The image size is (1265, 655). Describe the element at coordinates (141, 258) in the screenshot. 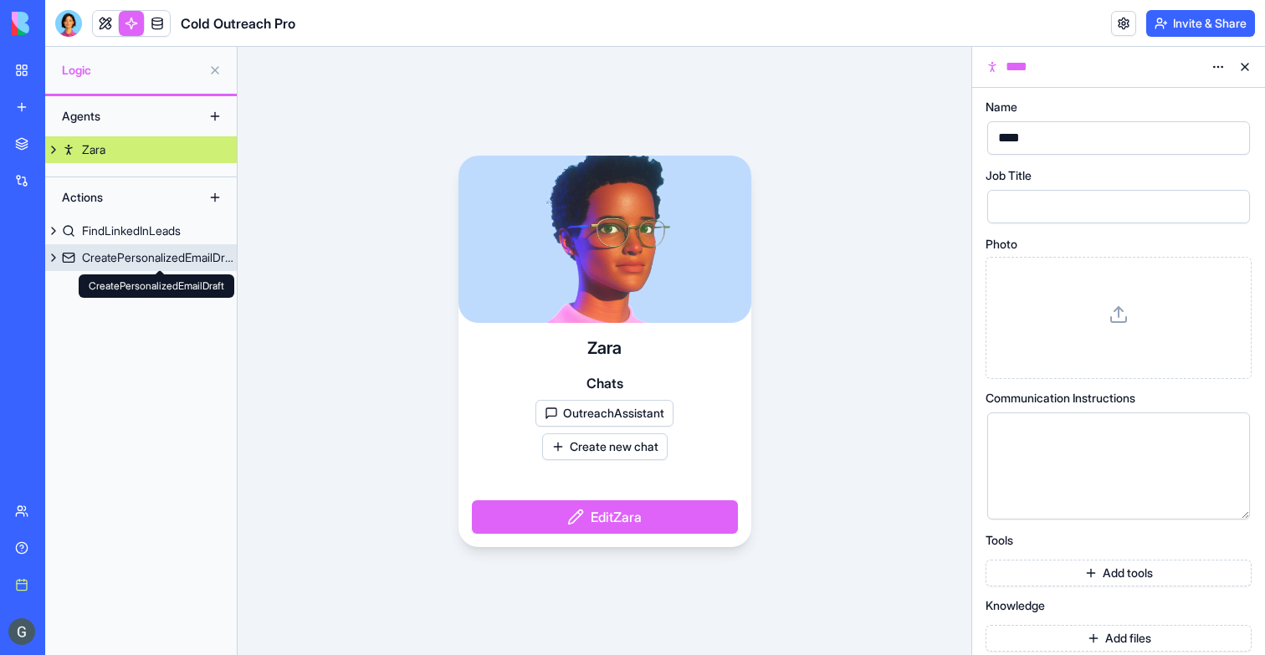

I see `a: CreatePersonalizedEmailDraft` at that location.